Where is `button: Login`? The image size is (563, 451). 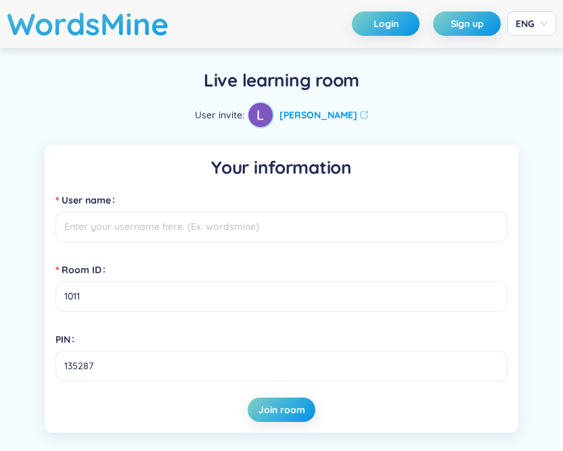 button: Login is located at coordinates (386, 24).